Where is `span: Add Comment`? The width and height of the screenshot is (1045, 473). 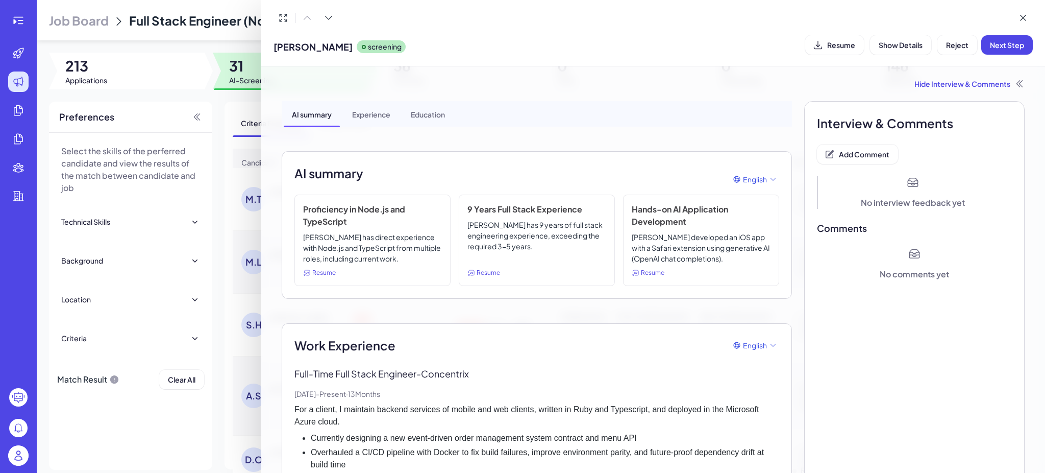
span: Add Comment is located at coordinates (864, 154).